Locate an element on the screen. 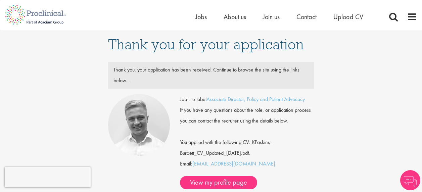 This screenshot has height=192, width=422. a: Jobs is located at coordinates (201, 17).